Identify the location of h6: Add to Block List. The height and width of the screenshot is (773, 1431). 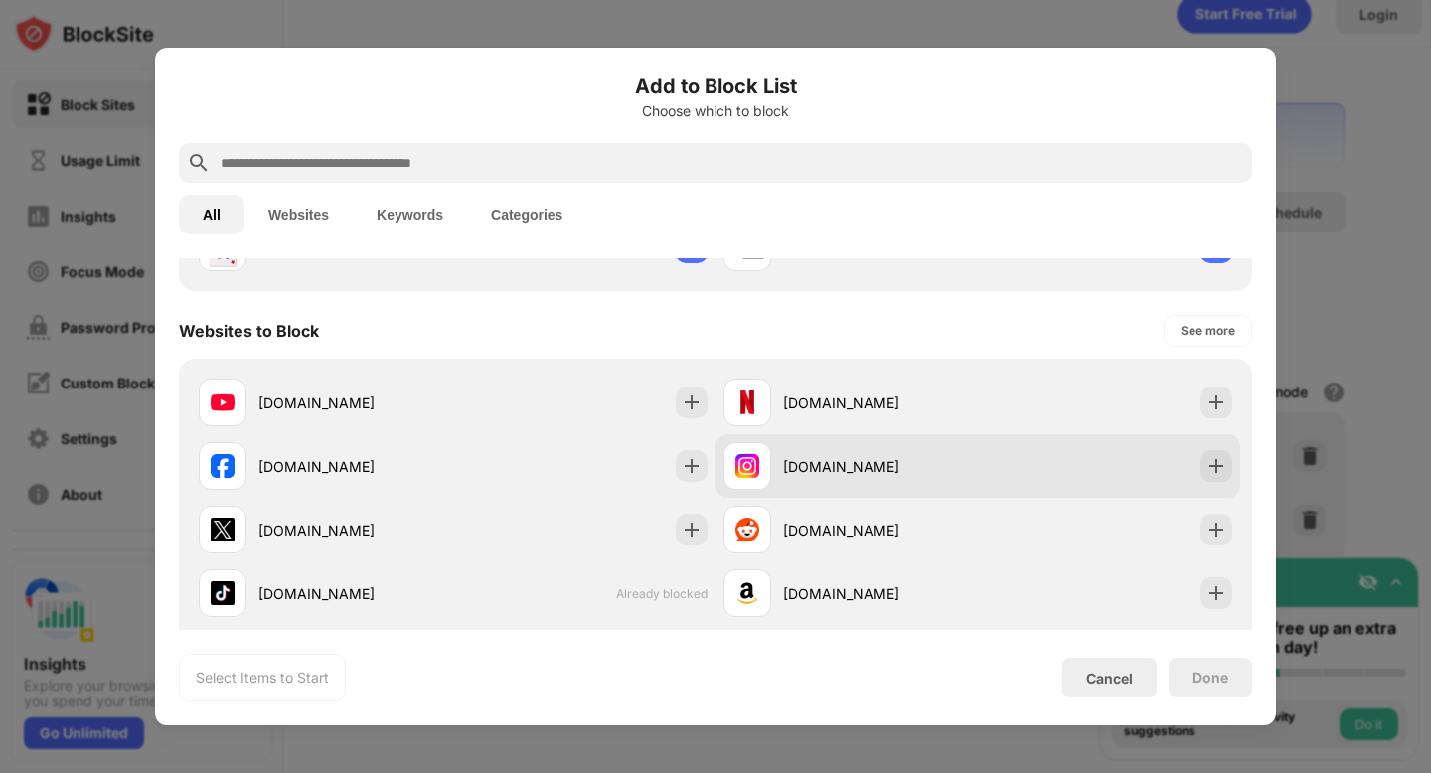
(715, 86).